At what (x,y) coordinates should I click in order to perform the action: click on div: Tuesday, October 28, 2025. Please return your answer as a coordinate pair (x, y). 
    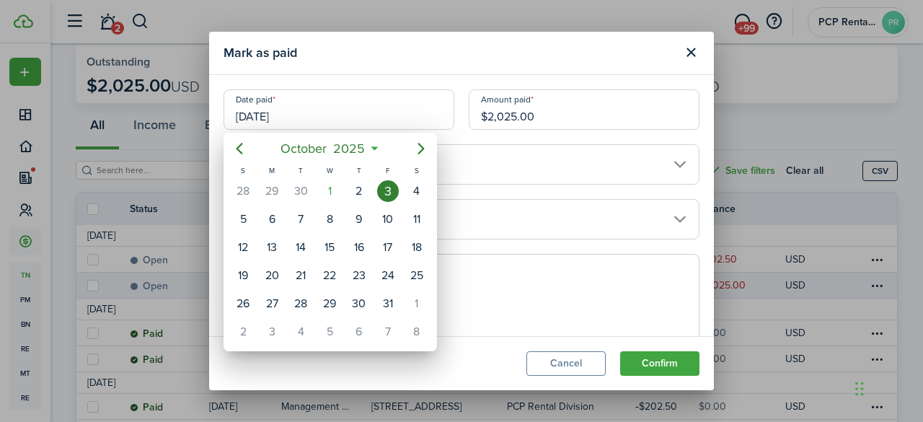
    Looking at the image, I should click on (301, 304).